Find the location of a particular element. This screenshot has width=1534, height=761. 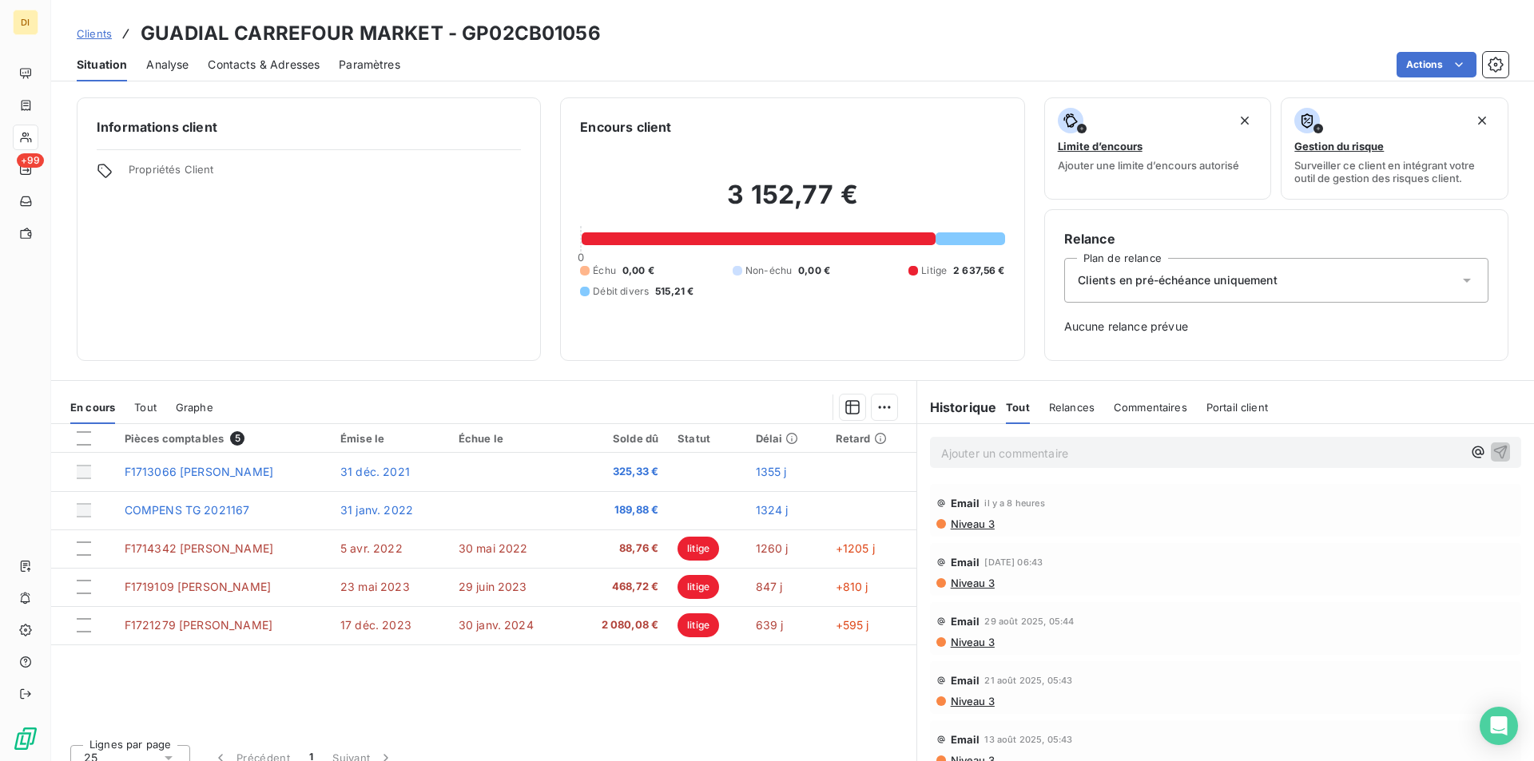

span: Analyse is located at coordinates (167, 65).